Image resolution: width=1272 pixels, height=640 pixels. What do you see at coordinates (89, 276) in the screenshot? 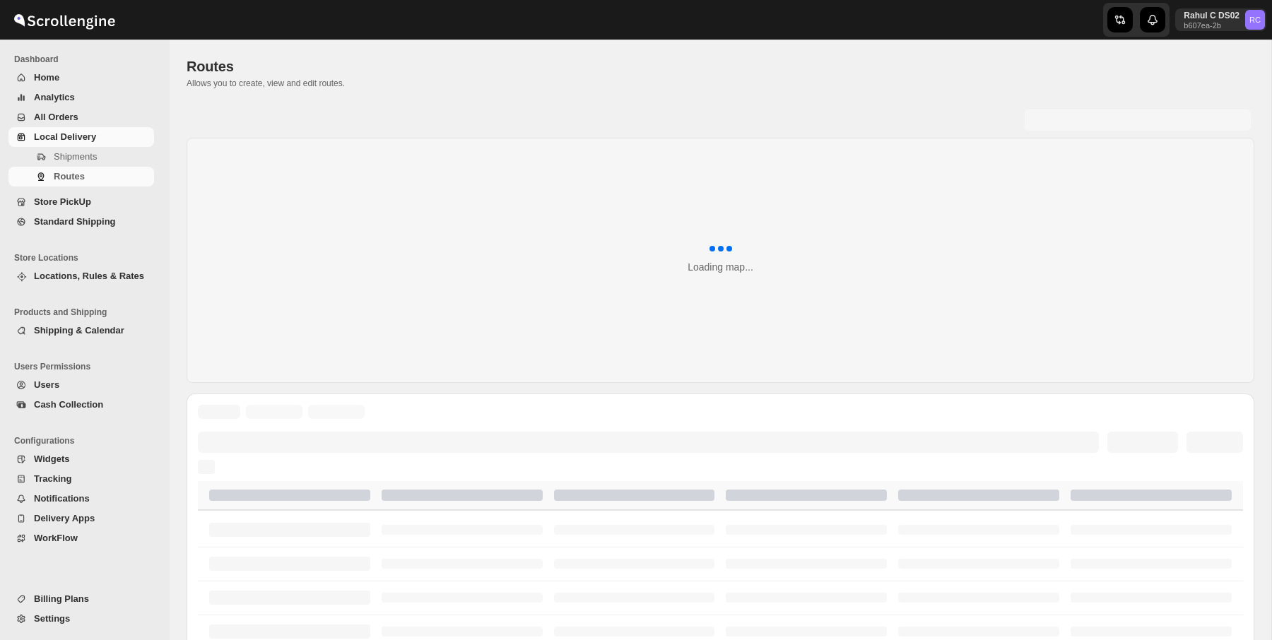
I see `span: Locations, Rules & Rates` at bounding box center [89, 276].